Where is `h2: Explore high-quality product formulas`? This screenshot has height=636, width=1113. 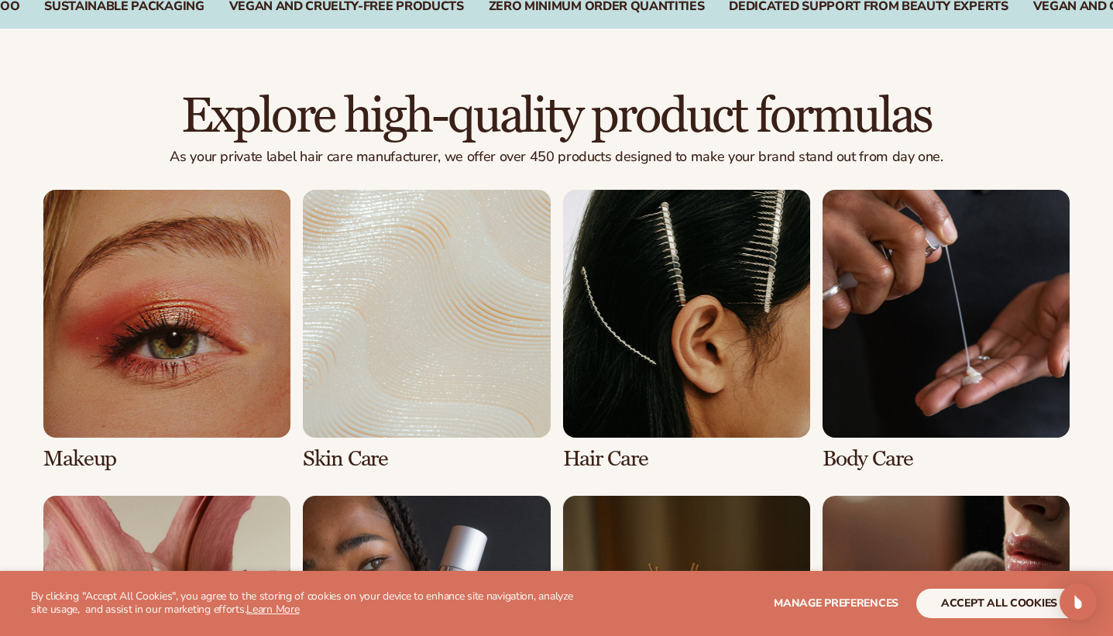
h2: Explore high-quality product formulas is located at coordinates (556, 116).